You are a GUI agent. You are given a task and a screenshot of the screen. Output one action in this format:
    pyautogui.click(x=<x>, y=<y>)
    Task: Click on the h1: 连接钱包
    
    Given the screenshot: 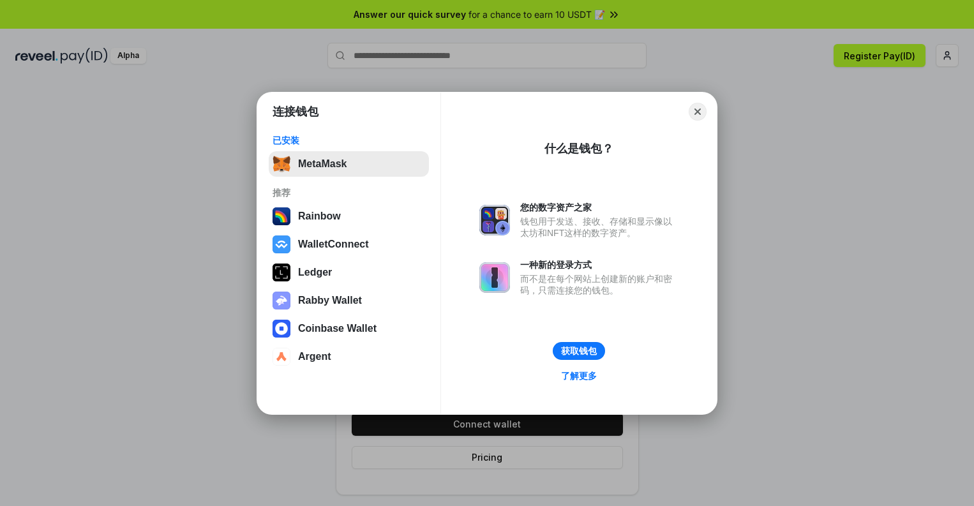 What is the action you would take?
    pyautogui.click(x=296, y=112)
    